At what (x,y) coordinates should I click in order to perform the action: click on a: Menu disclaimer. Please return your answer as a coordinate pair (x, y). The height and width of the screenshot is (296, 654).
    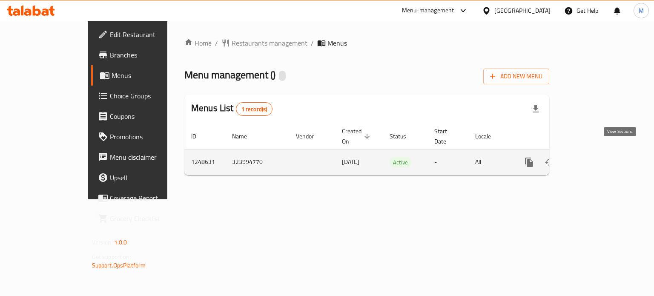
    Looking at the image, I should click on (144, 157).